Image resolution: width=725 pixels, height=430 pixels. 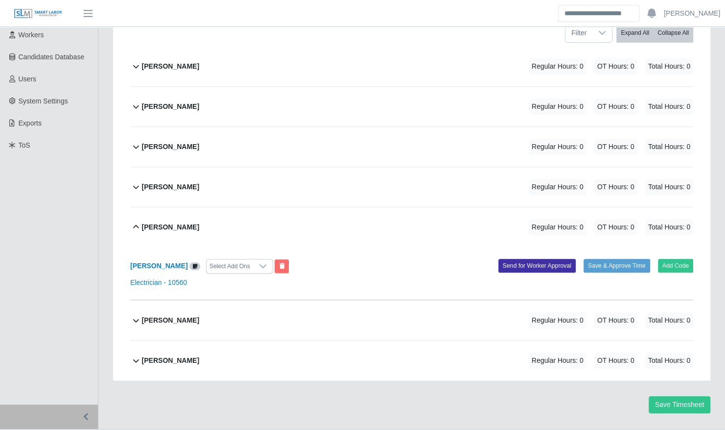 I want to click on button: Add Code, so click(x=676, y=266).